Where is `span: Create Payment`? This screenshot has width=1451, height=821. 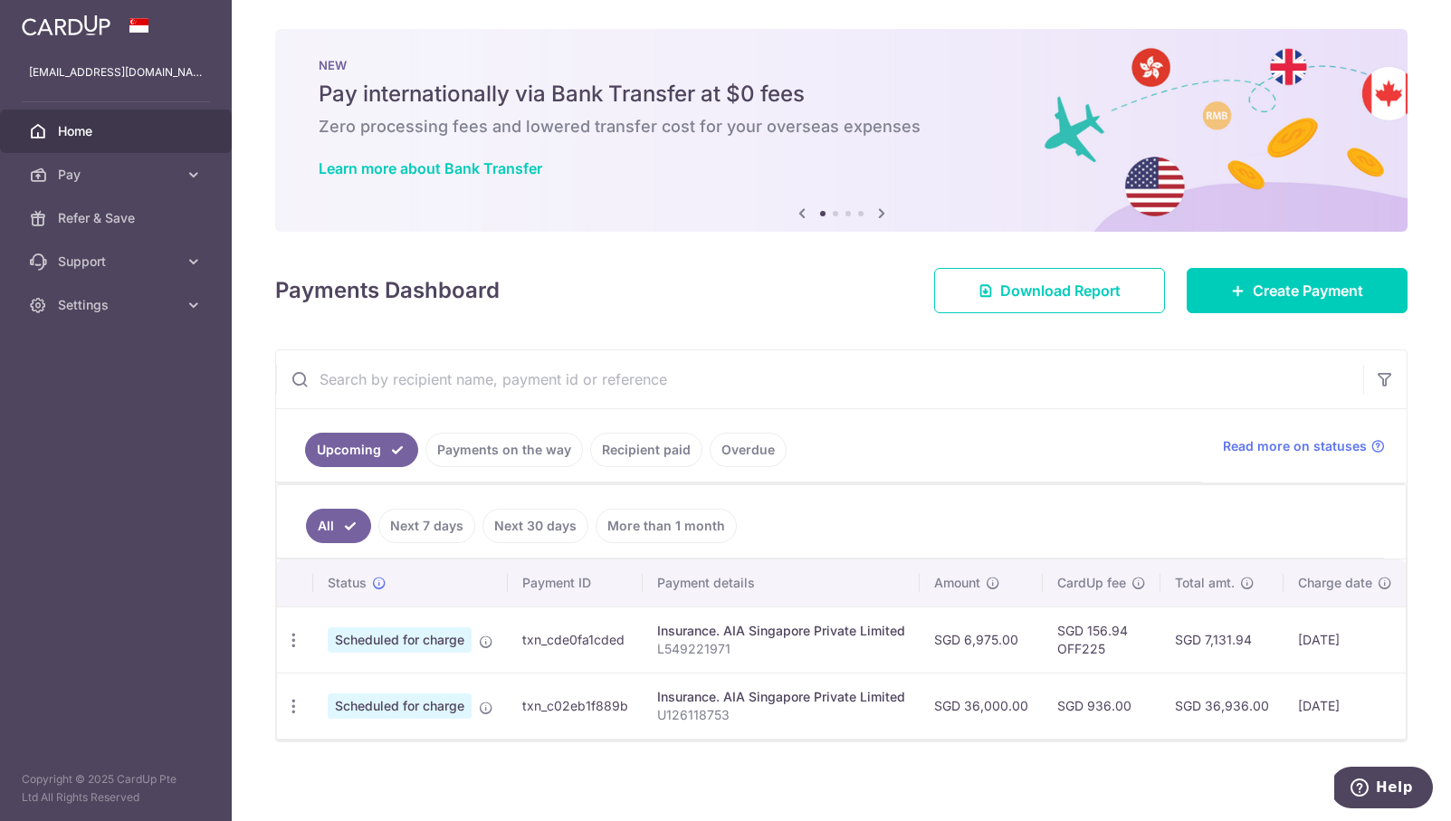 span: Create Payment is located at coordinates (1308, 290).